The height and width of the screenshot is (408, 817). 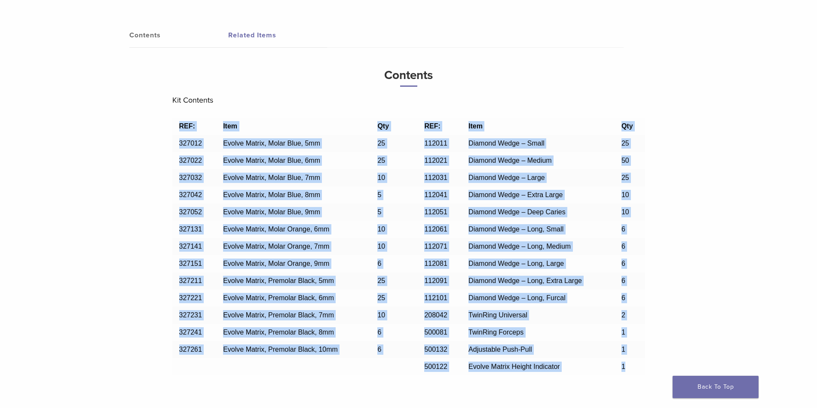 I want to click on span: Diamond Wedge – Small, so click(x=506, y=143).